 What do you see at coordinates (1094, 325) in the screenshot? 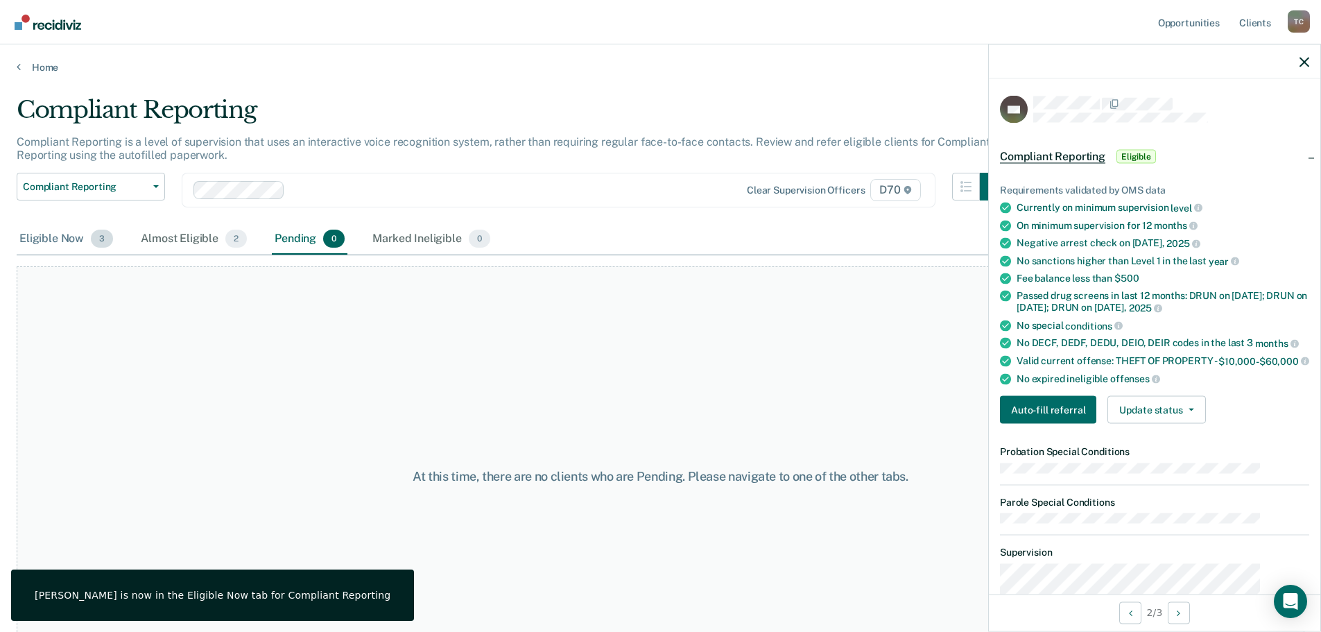
I see `span: conditions` at bounding box center [1094, 325].